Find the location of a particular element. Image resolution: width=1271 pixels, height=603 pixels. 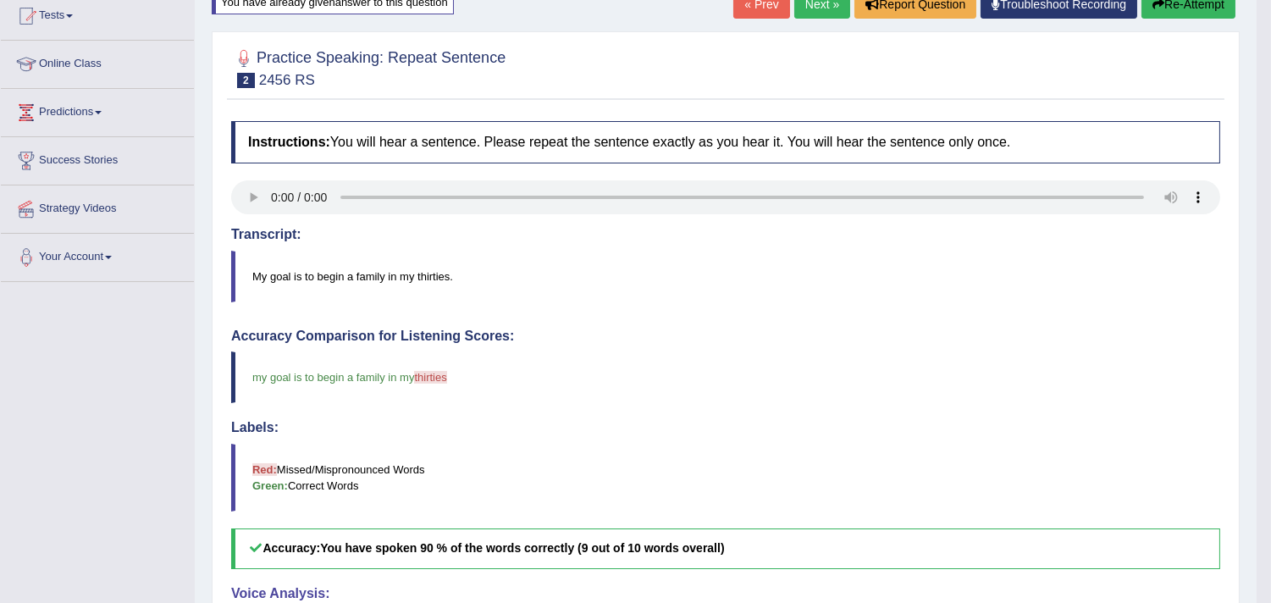

h4: Transcript: is located at coordinates (726, 235).